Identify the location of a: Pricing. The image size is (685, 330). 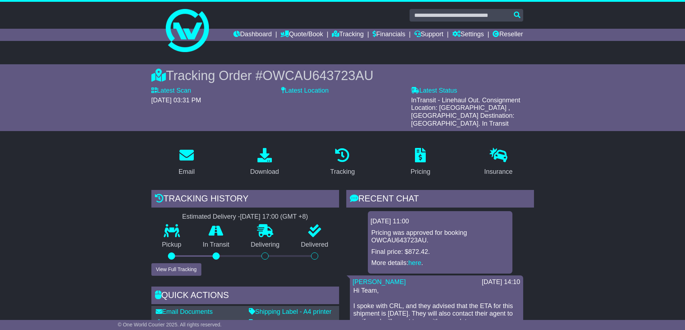
(420, 162).